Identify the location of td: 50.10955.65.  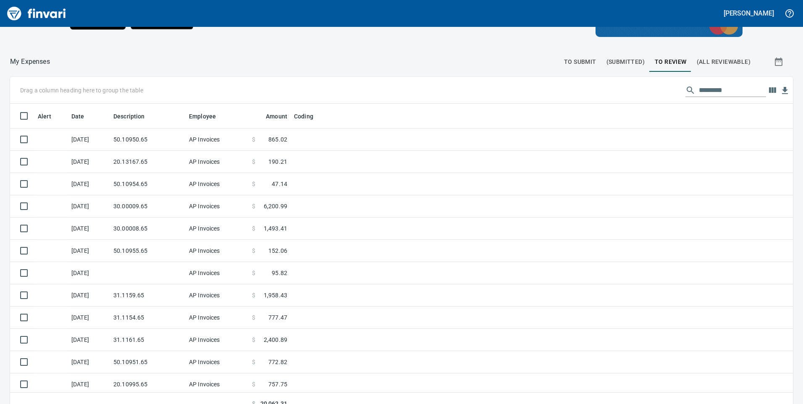
(148, 251).